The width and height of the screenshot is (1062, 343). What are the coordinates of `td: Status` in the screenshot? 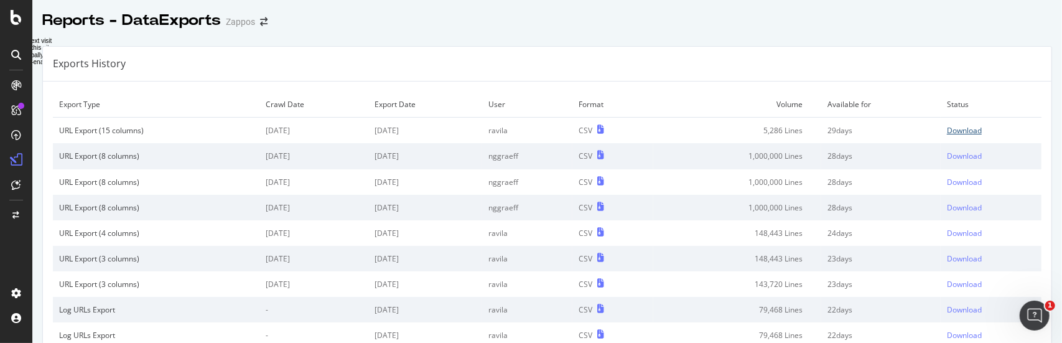 It's located at (991, 104).